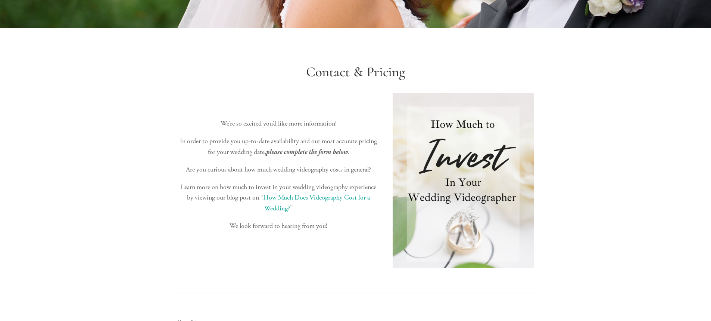 This screenshot has height=321, width=711. Describe the element at coordinates (463, 180) in the screenshot. I see `a: How much does videography cost for a wedding` at that location.